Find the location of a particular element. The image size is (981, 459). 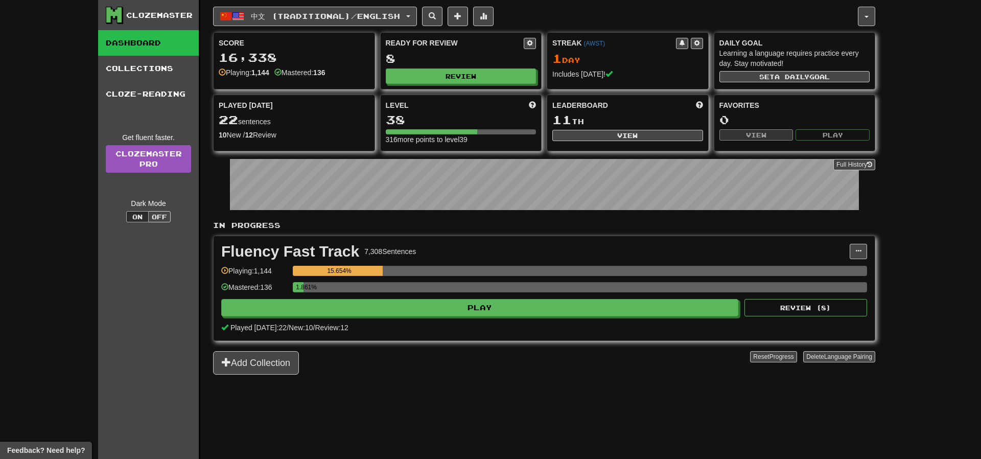

button: Full History is located at coordinates (854, 165).